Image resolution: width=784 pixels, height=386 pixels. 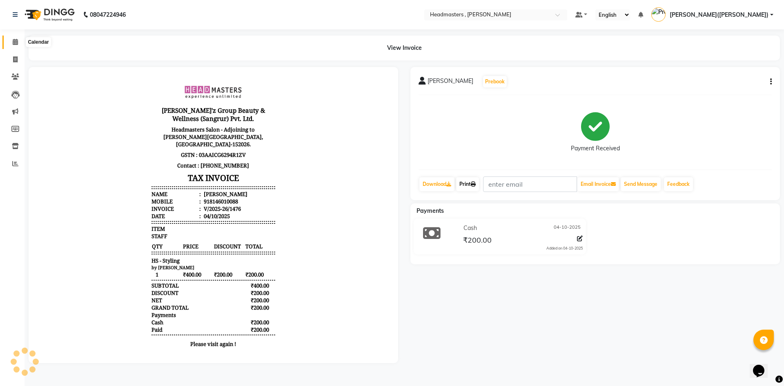 I want to click on span: 1, so click(x=130, y=199).